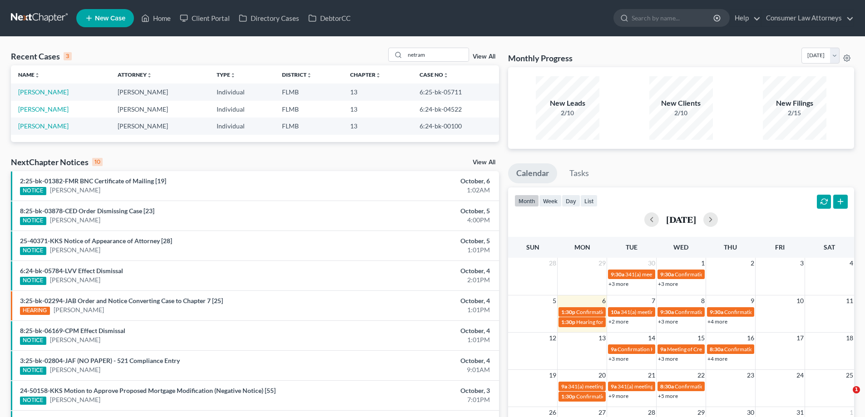 This screenshot has width=865, height=417. I want to click on span: 9, so click(753, 301).